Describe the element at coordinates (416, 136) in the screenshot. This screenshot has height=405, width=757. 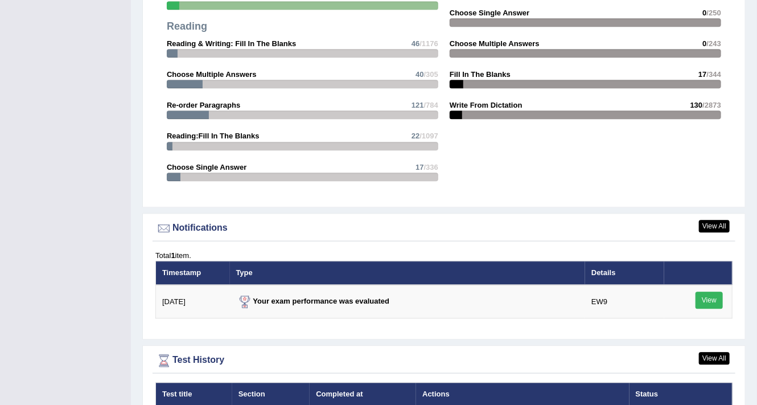
I see `span: 22` at that location.